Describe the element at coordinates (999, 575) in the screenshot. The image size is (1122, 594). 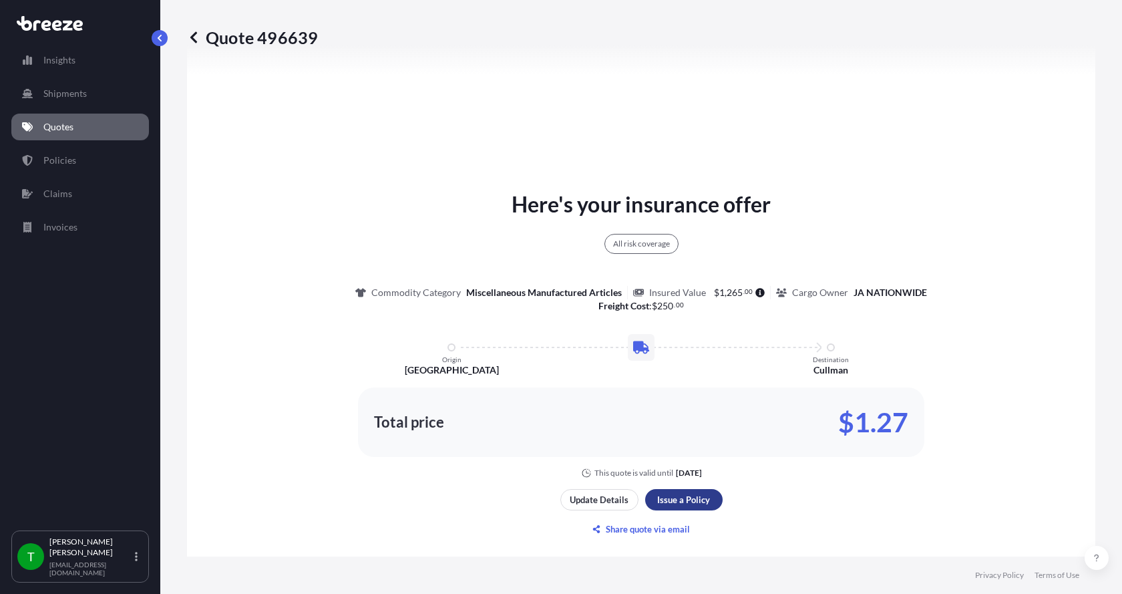
I see `a: Privacy Policy` at that location.